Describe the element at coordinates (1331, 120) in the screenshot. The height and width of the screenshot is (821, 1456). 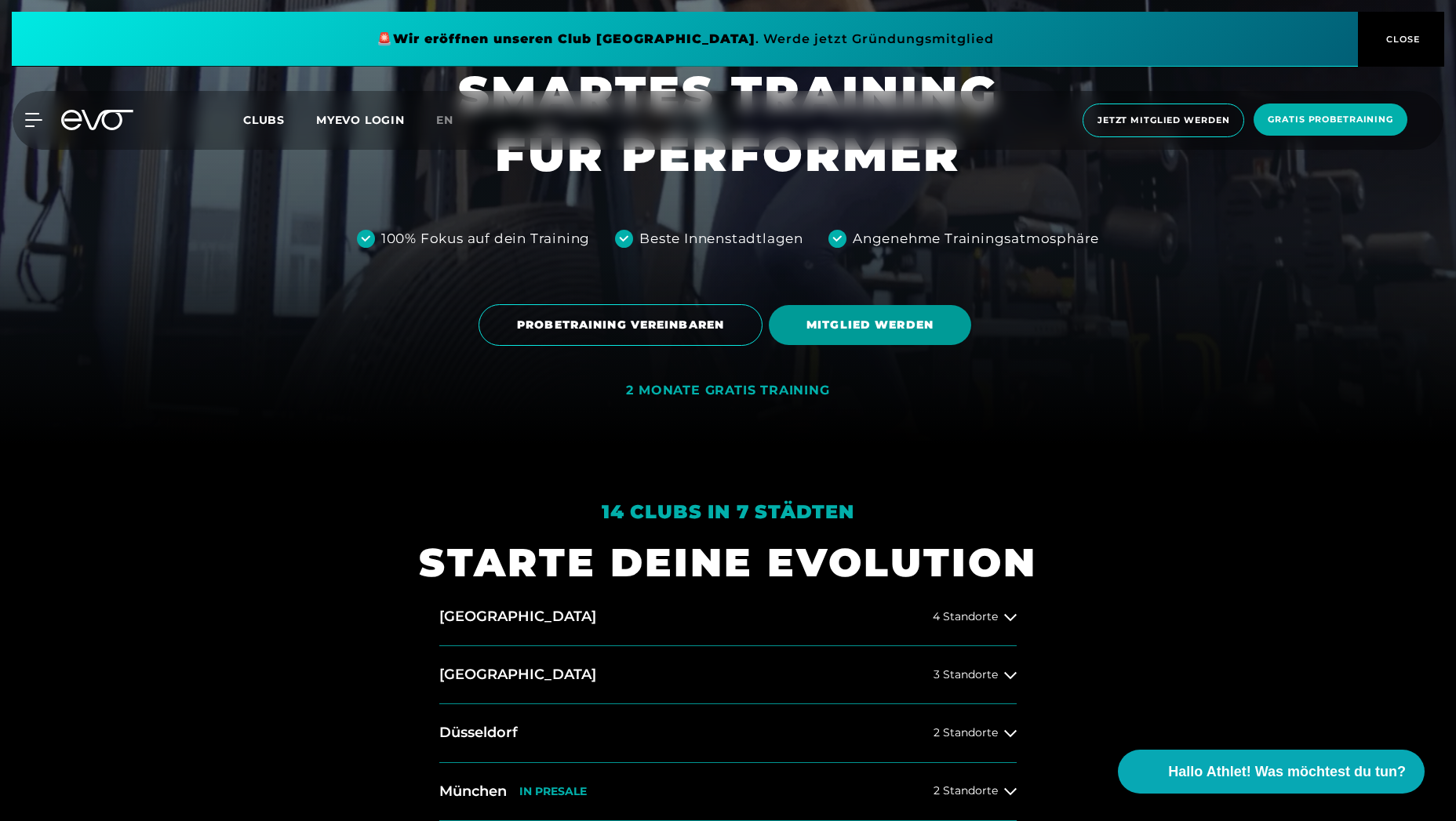
I see `a: Gratis Probetraining` at that location.